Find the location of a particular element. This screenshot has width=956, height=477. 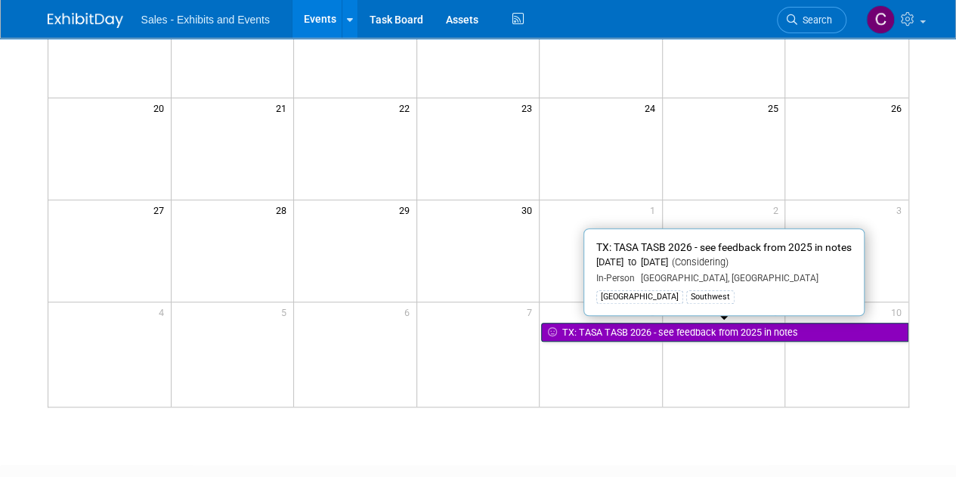

span: 4 is located at coordinates (164, 311).